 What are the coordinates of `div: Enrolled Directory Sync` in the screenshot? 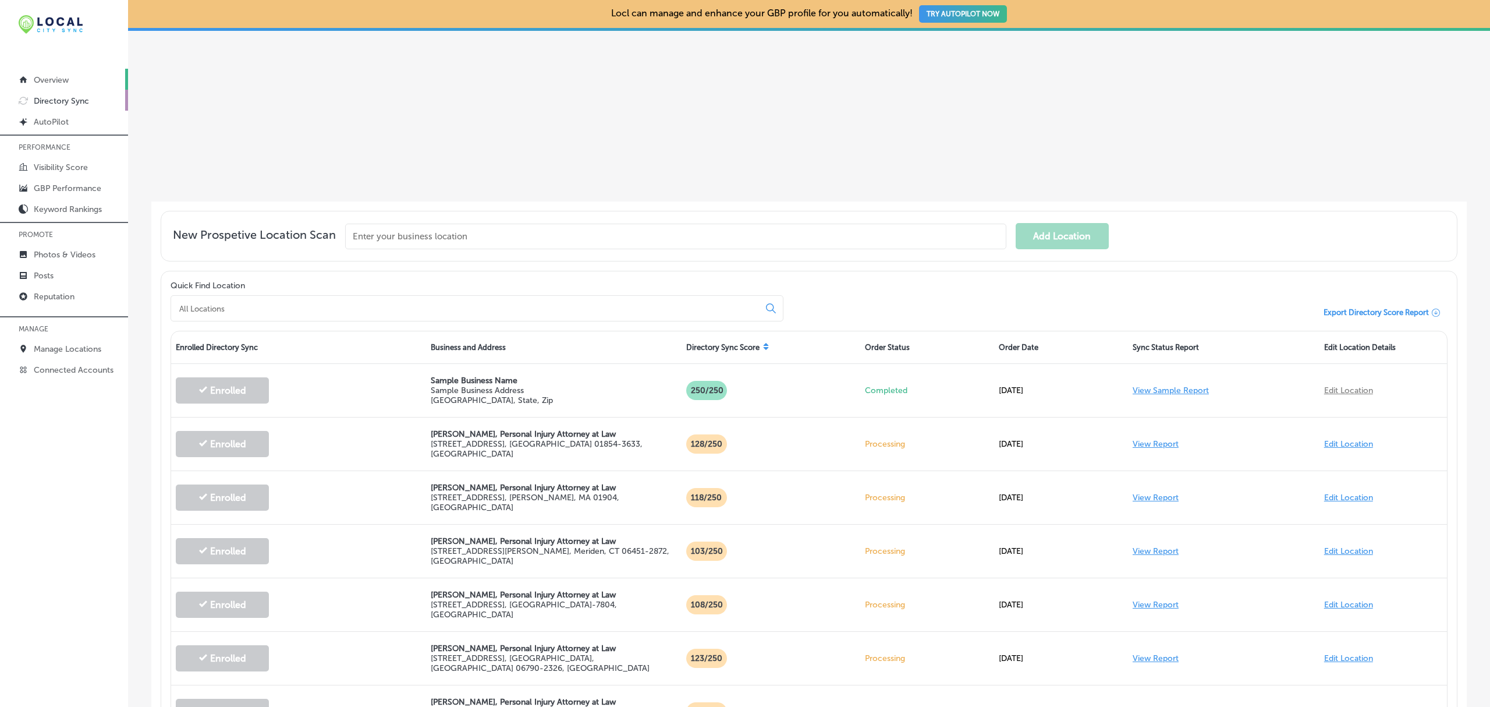 It's located at (299, 347).